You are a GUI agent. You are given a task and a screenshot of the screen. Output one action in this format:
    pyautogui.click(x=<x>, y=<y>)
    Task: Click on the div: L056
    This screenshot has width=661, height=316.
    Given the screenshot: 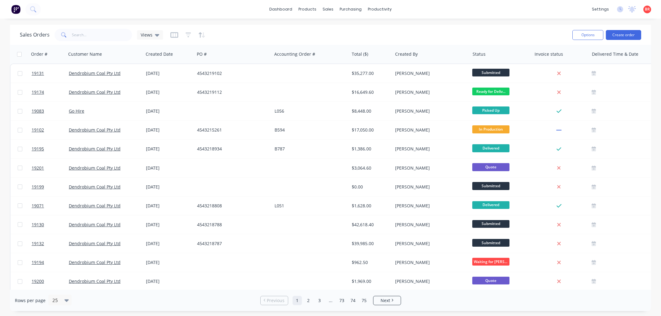 What is the action you would take?
    pyautogui.click(x=309, y=111)
    